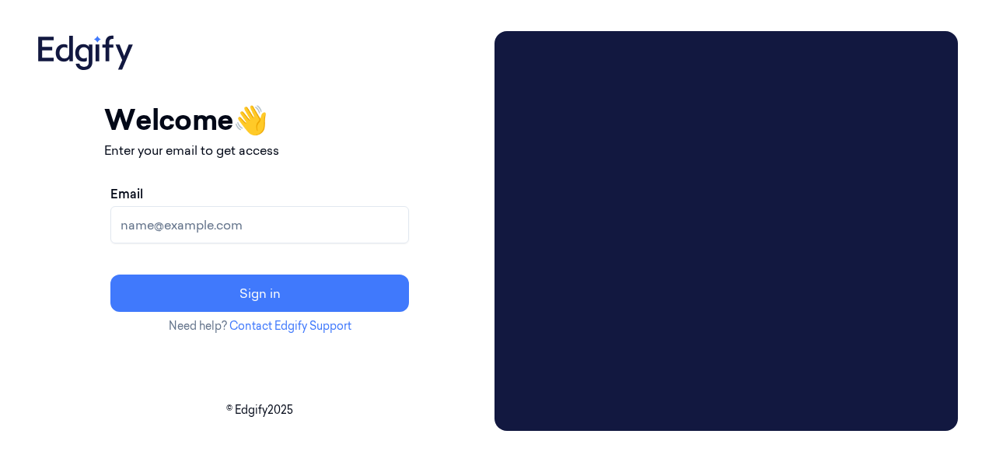 The image size is (989, 462). I want to click on label: Email, so click(127, 194).